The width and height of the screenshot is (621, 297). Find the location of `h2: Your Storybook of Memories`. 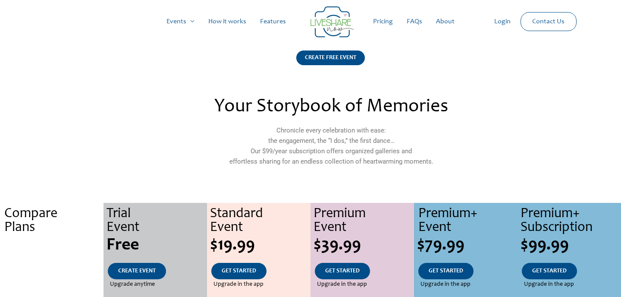

h2: Your Storybook of Memories is located at coordinates (331, 107).